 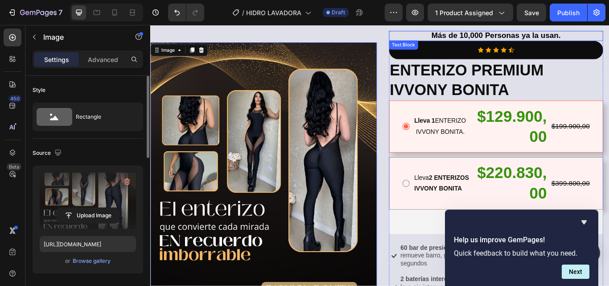 I want to click on div: 450, so click(x=15, y=98).